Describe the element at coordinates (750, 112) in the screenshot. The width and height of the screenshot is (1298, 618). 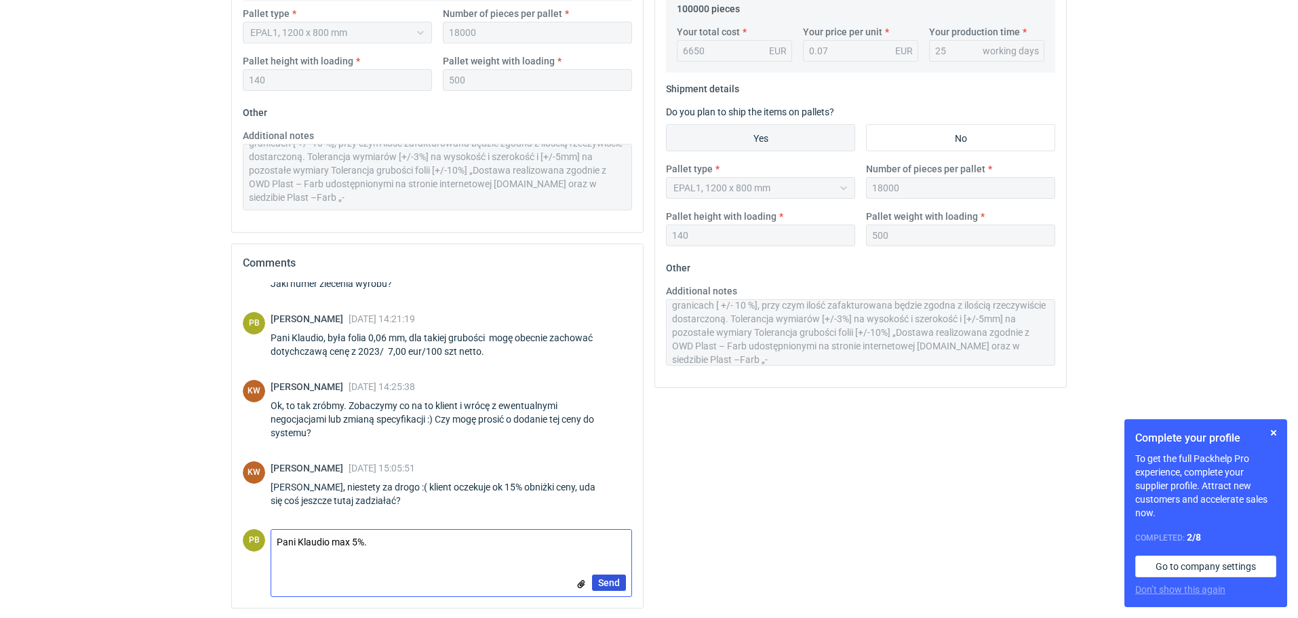
I see `label: Do you plan to ship the items on pallets?` at that location.